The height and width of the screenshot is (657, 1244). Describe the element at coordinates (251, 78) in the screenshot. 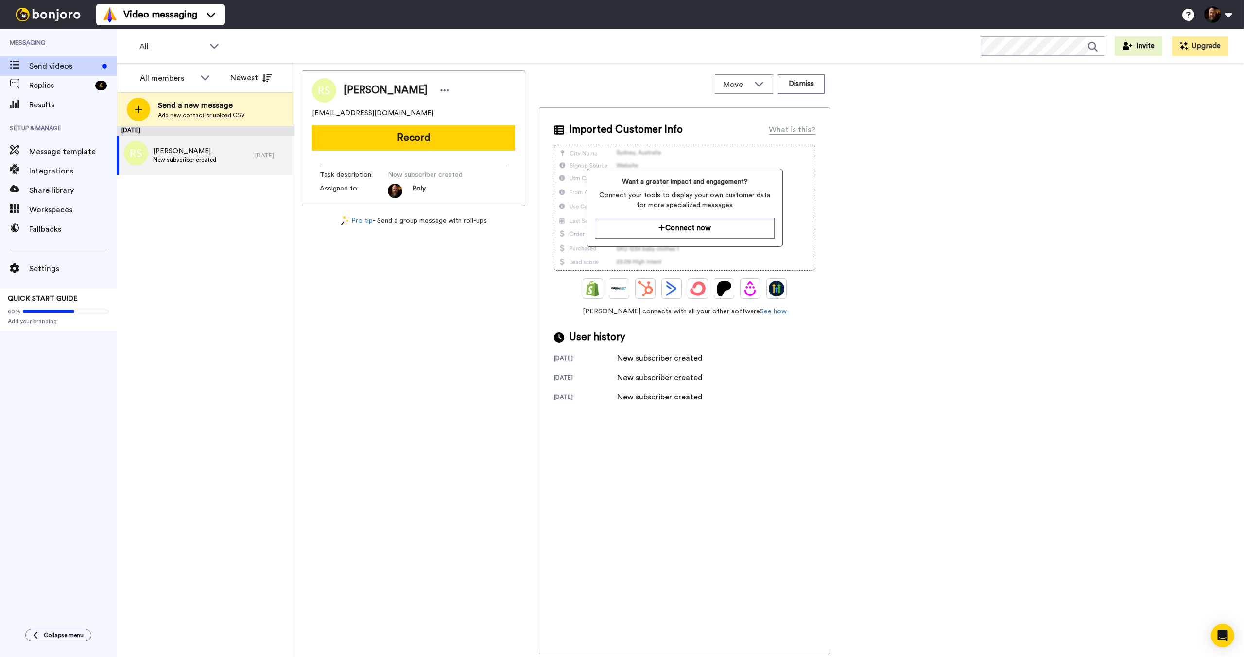

I see `button: Newest` at that location.